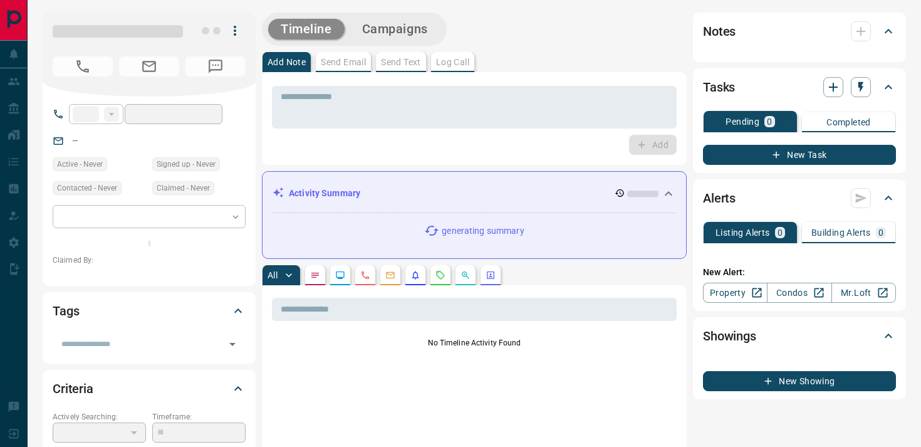 The height and width of the screenshot is (447, 921). What do you see at coordinates (149, 260) in the screenshot?
I see `p: Claimed By:` at bounding box center [149, 260].